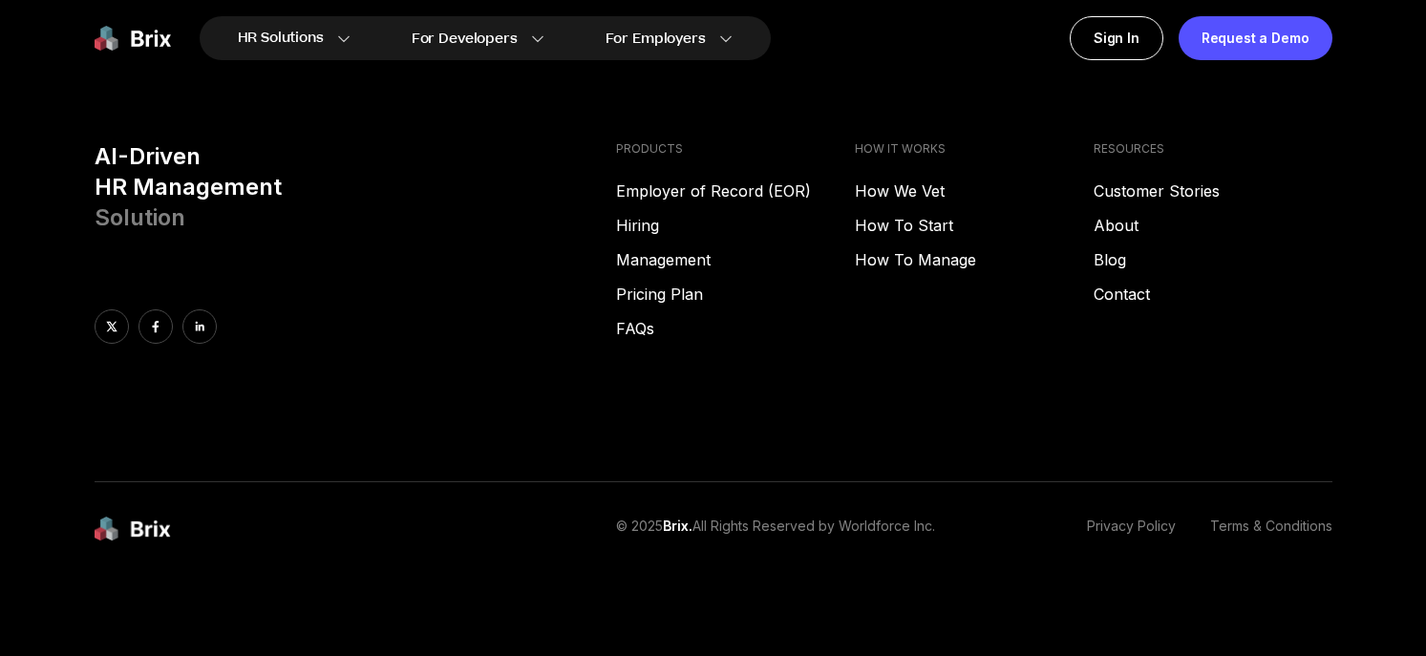  I want to click on a: Customer Stories, so click(1213, 191).